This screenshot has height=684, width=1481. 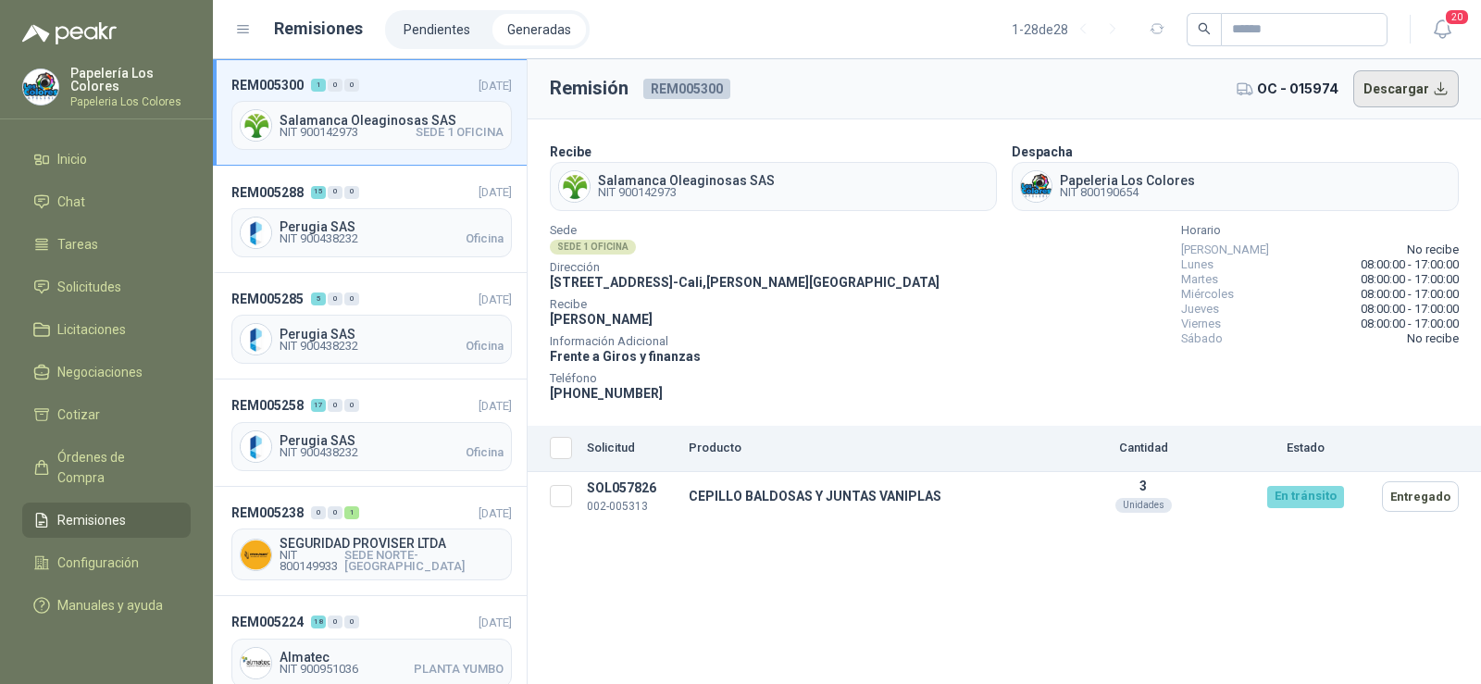 What do you see at coordinates (79, 415) in the screenshot?
I see `span: Cotizar` at bounding box center [79, 415].